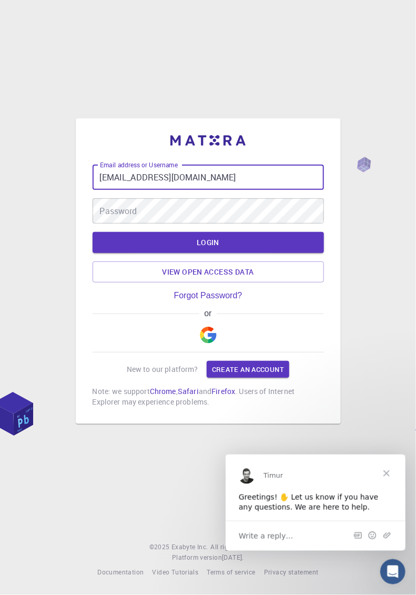 The height and width of the screenshot is (595, 416). I want to click on label: Email address or Username, so click(139, 165).